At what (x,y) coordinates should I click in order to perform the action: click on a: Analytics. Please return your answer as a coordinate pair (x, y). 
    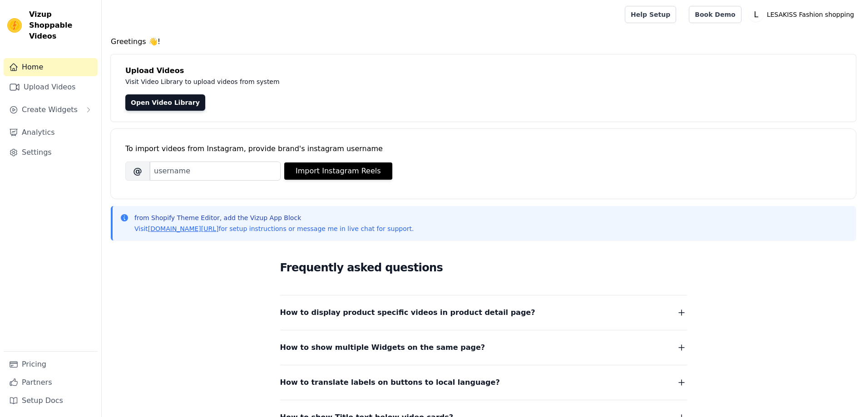
    Looking at the image, I should click on (50, 133).